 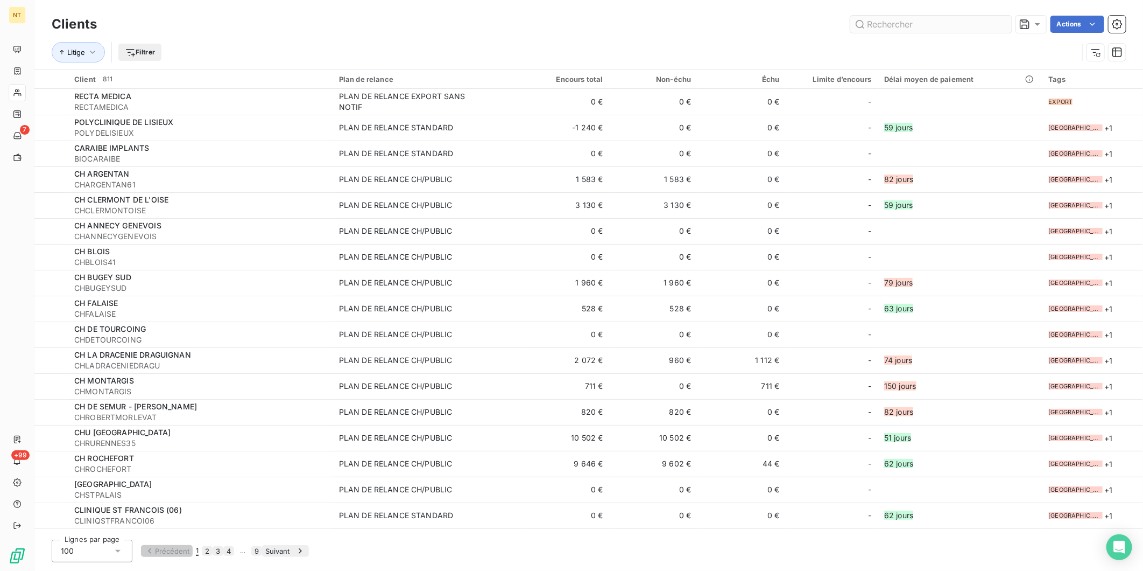 I want to click on h3: Clients, so click(x=74, y=24).